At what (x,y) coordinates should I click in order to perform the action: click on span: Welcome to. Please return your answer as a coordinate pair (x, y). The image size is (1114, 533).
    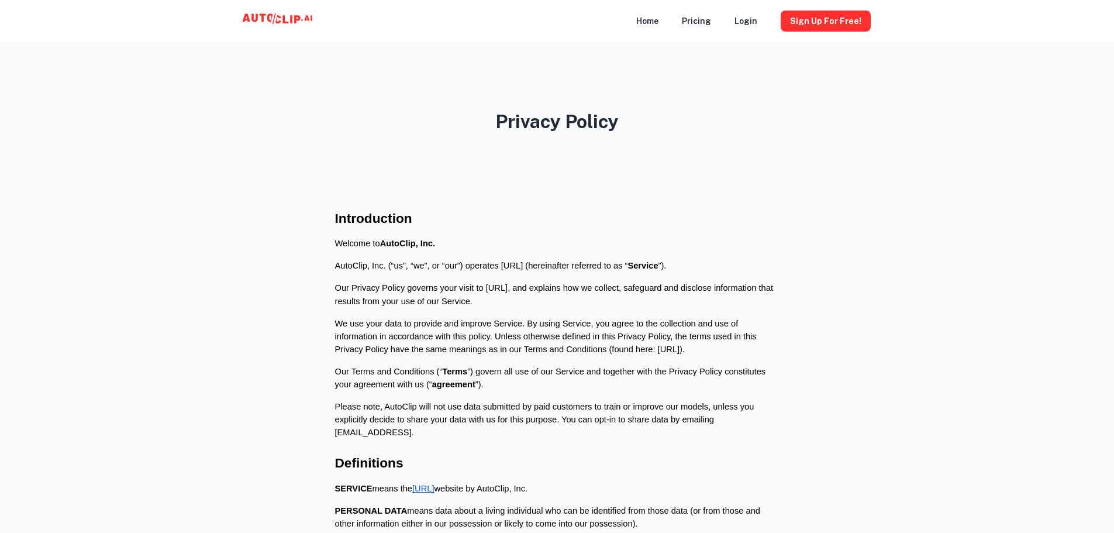
    Looking at the image, I should click on (357, 243).